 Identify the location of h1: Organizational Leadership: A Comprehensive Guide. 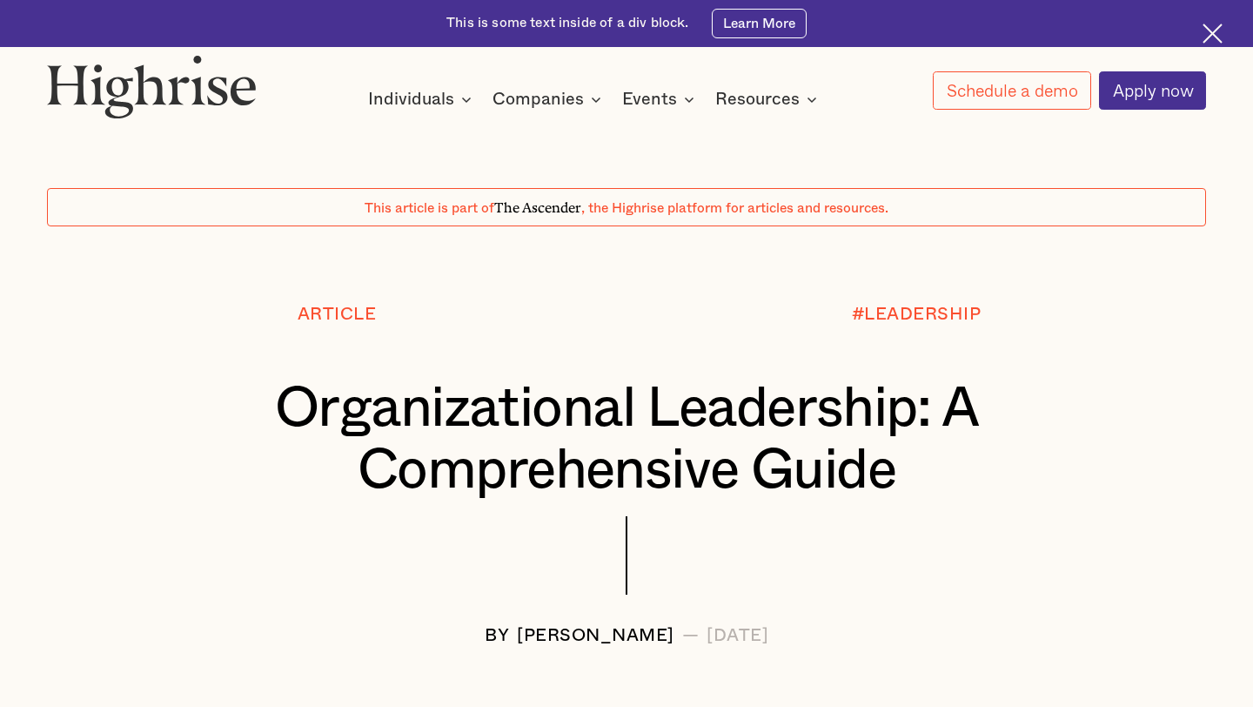
(626, 439).